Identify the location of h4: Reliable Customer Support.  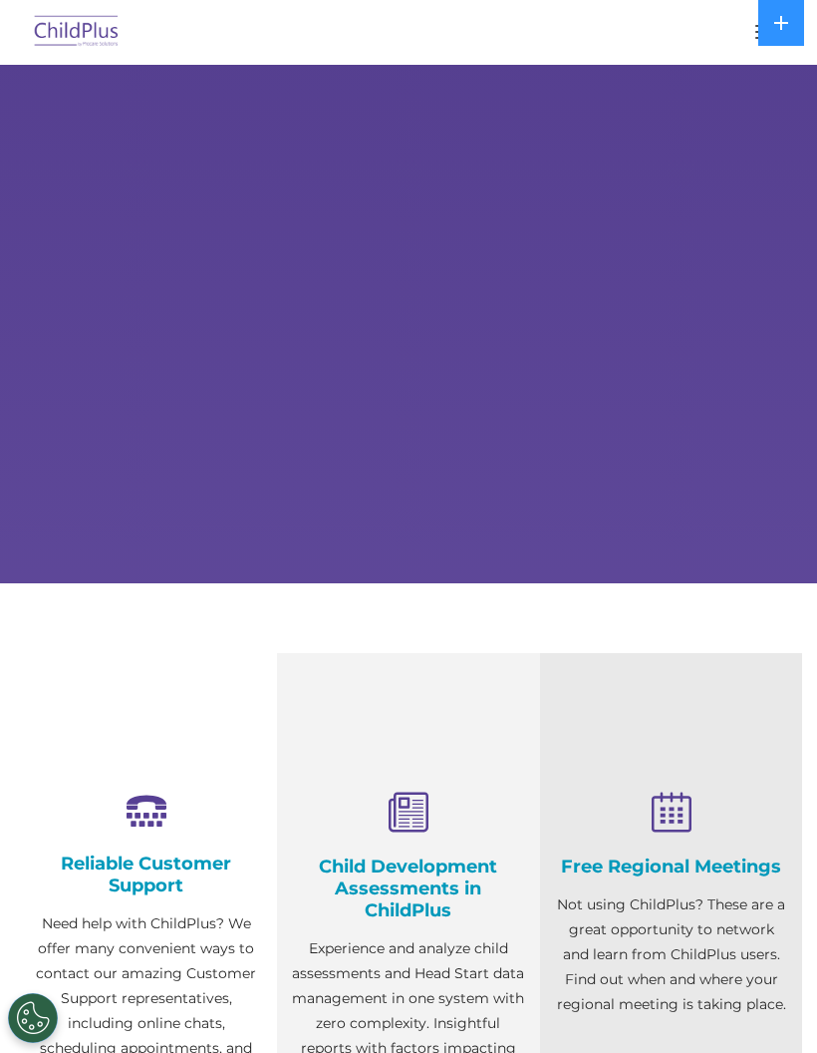
(146, 874).